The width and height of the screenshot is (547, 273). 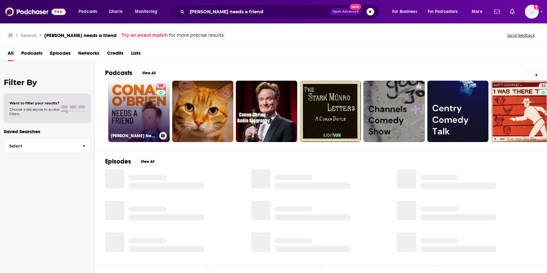 I want to click on a: Charts, so click(x=116, y=12).